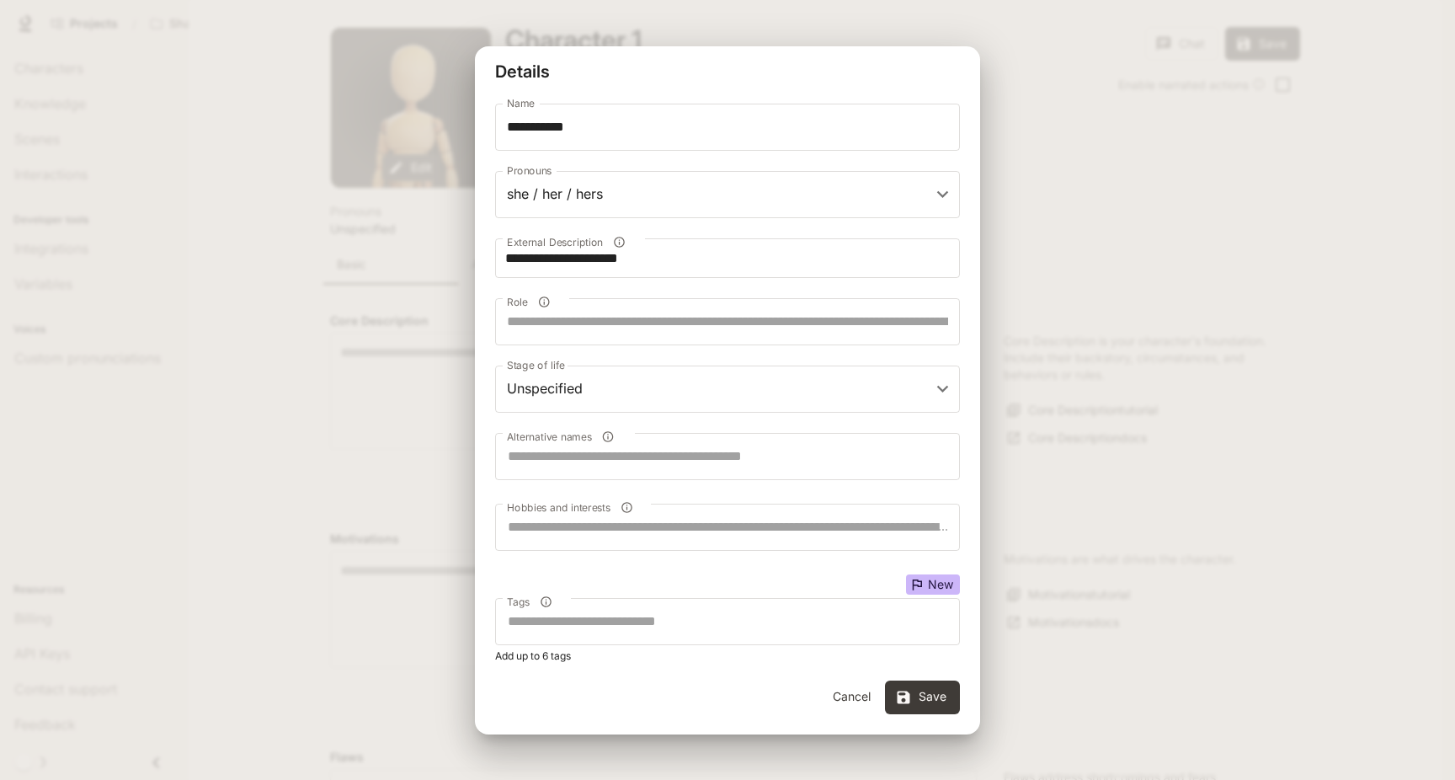  I want to click on label: Stage of life, so click(535, 365).